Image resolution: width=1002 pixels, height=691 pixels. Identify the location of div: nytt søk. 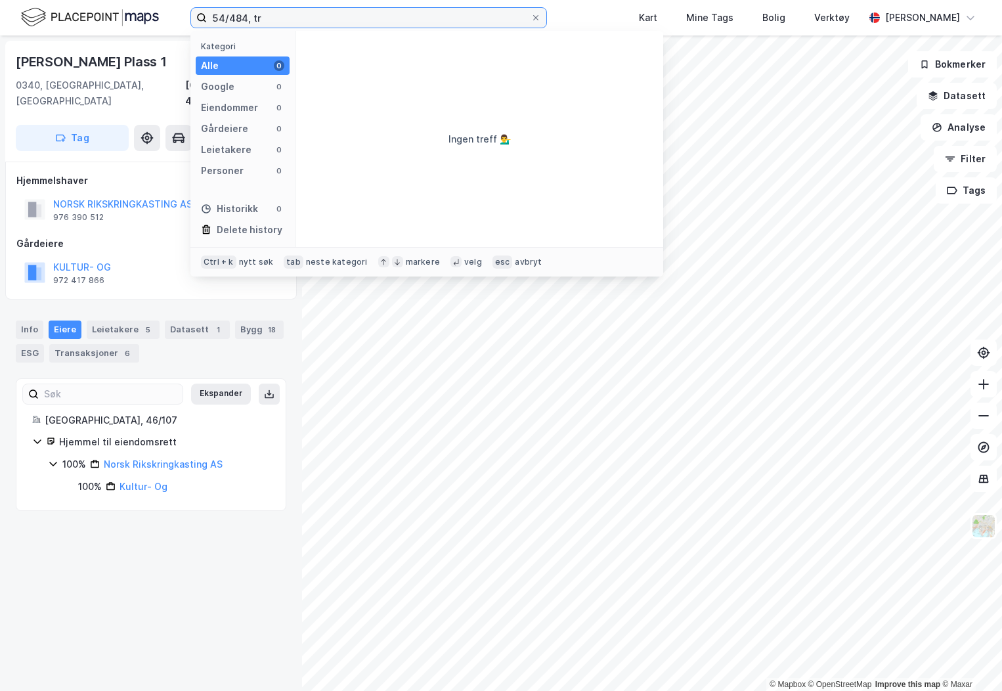
(256, 262).